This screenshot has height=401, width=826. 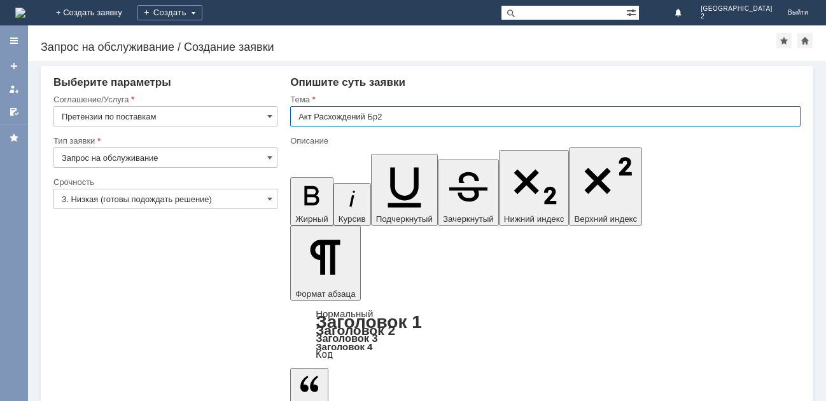 I want to click on span: Подчеркнутый, so click(x=404, y=219).